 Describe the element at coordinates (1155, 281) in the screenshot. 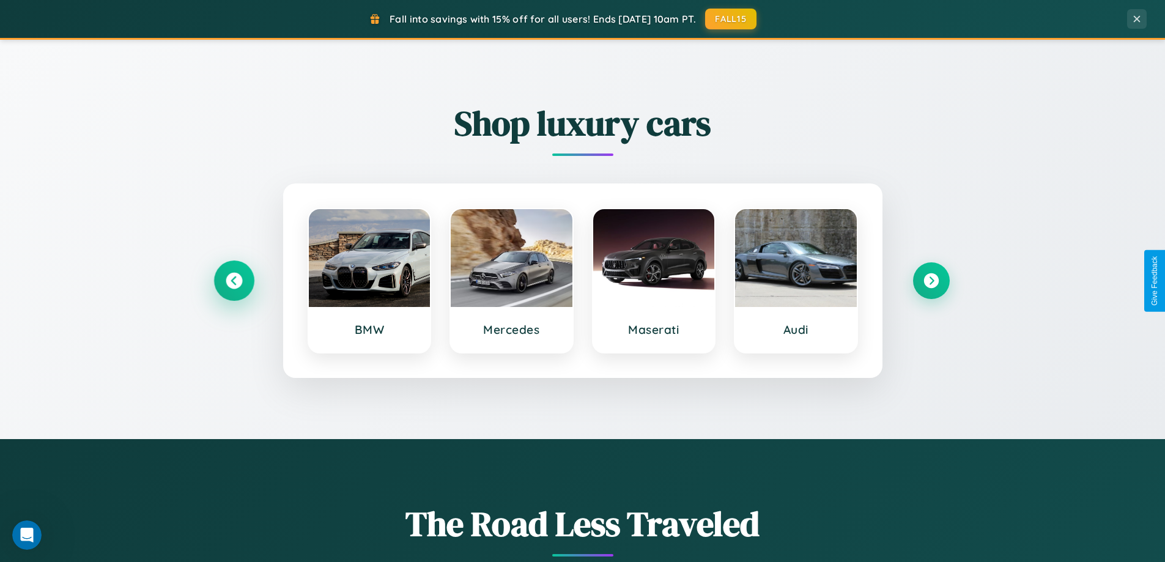

I see `div: Give Feedback` at that location.